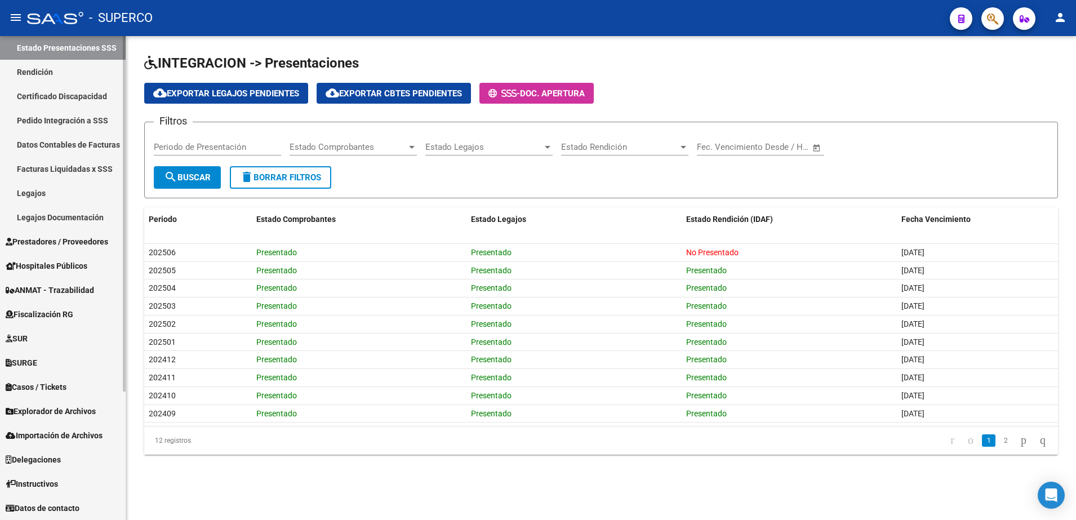 The image size is (1076, 520). Describe the element at coordinates (712, 252) in the screenshot. I see `span: No Presentado` at that location.